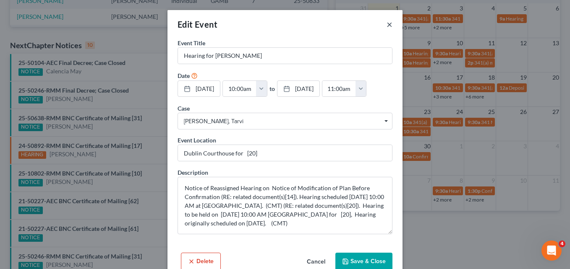 The height and width of the screenshot is (269, 570). What do you see at coordinates (193, 172) in the screenshot?
I see `label: Description` at bounding box center [193, 172].